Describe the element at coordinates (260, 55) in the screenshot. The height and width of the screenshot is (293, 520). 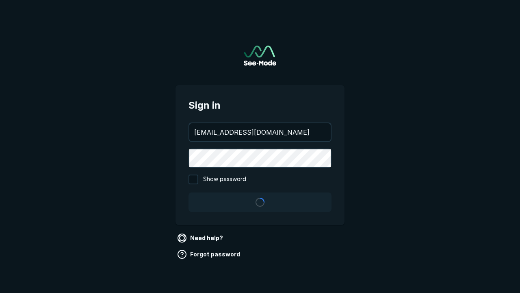
I see `img: See-Mode Logo` at that location.